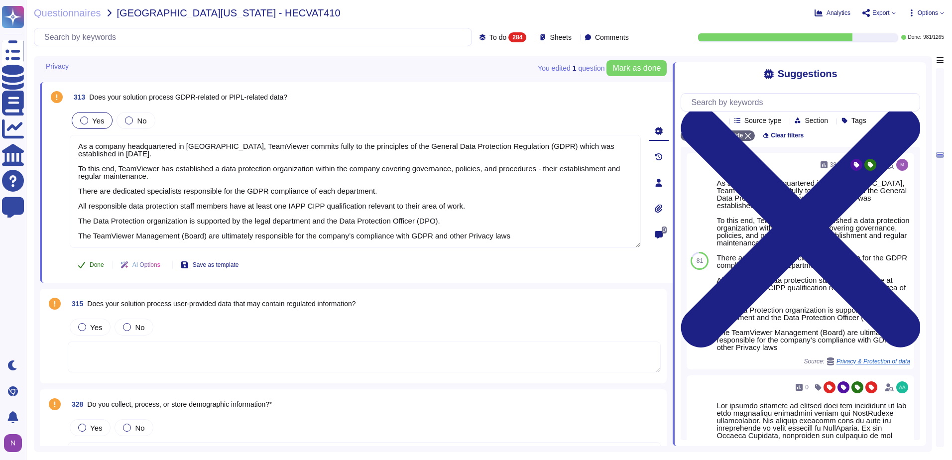  Describe the element at coordinates (216, 265) in the screenshot. I see `span: Save as template` at that location.